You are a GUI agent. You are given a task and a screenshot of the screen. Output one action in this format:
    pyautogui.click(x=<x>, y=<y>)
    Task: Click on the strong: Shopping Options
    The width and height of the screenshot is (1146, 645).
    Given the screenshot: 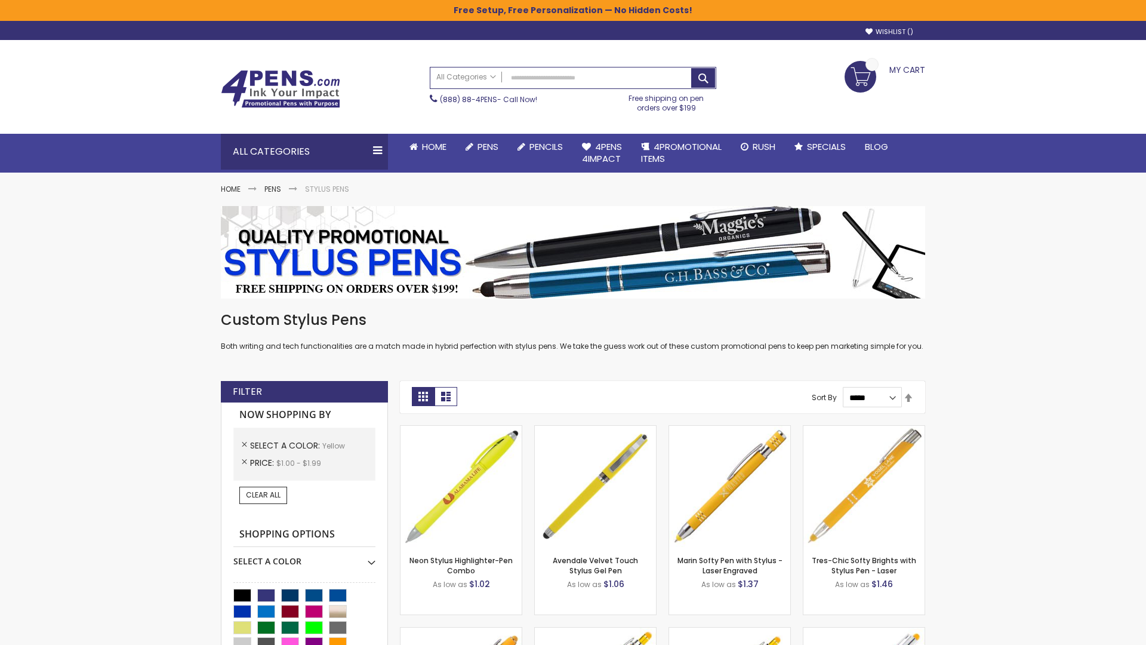 What is the action you would take?
    pyautogui.click(x=304, y=534)
    